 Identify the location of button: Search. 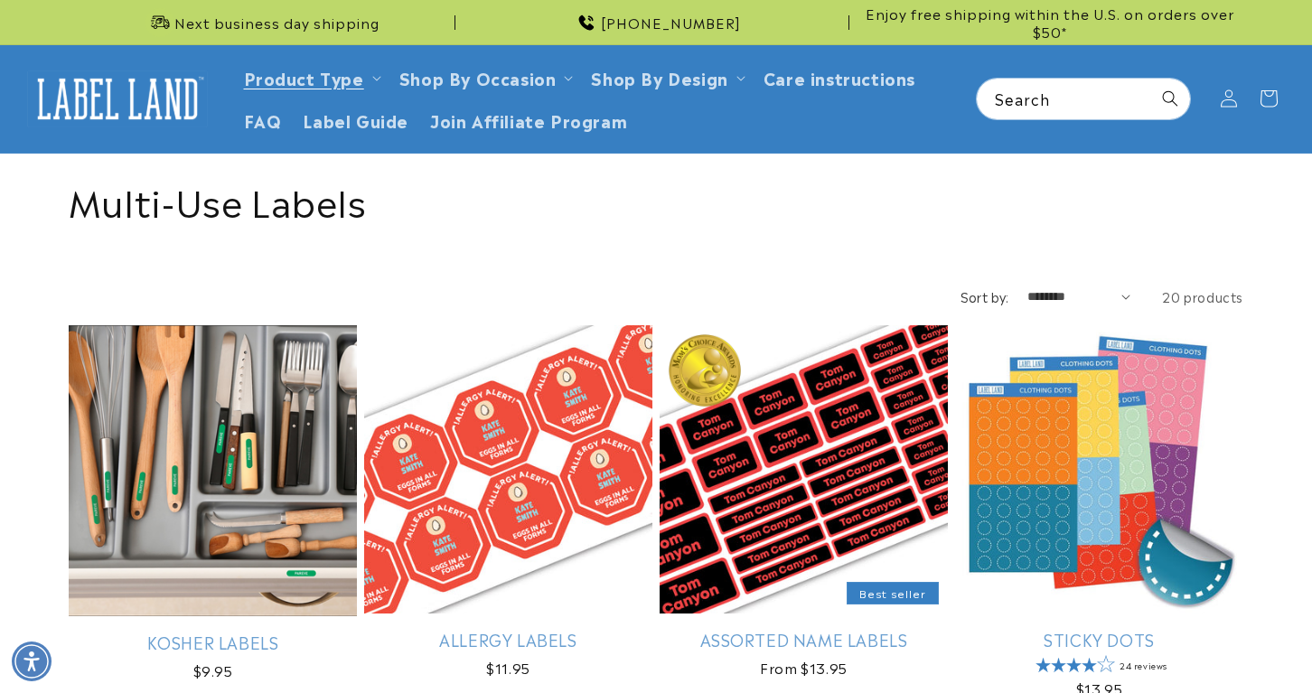
(1170, 98).